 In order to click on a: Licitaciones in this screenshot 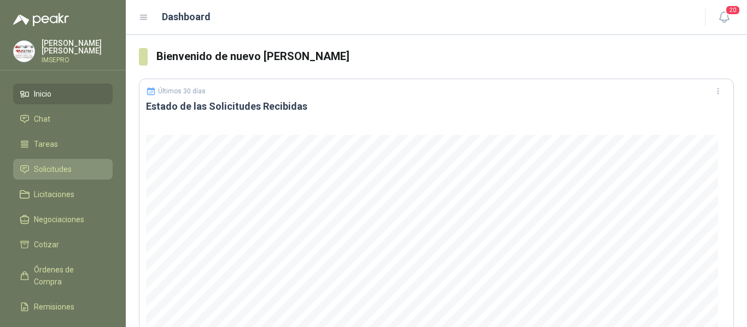, I will do `click(63, 195)`.